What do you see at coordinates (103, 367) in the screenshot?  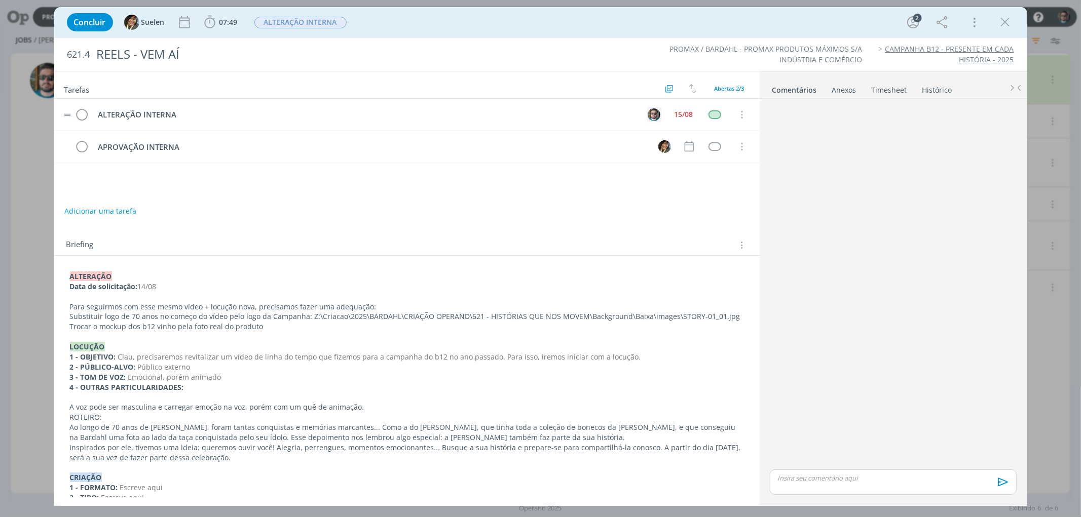 I see `strong: 2 - PÚBLICO-ALVO:` at bounding box center [103, 367].